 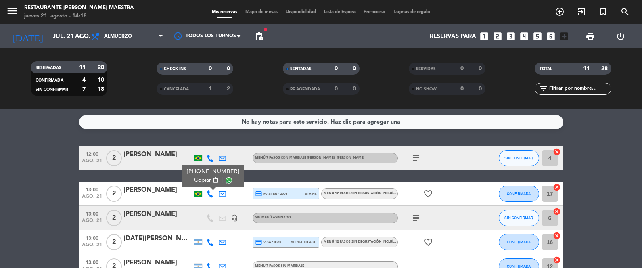 What do you see at coordinates (543, 89) in the screenshot?
I see `i: filter_list` at bounding box center [543, 89].